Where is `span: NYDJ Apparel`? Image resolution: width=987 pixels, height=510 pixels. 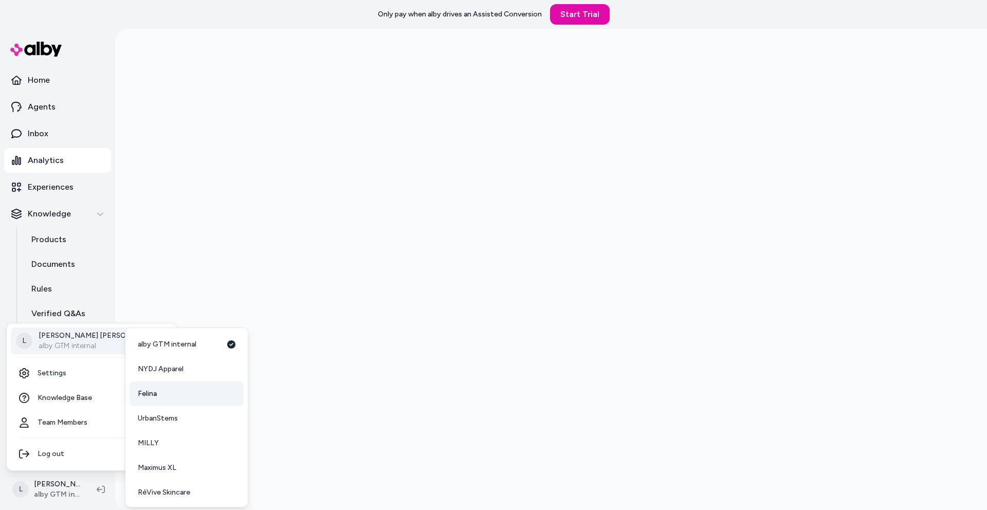 span: NYDJ Apparel is located at coordinates (160, 369).